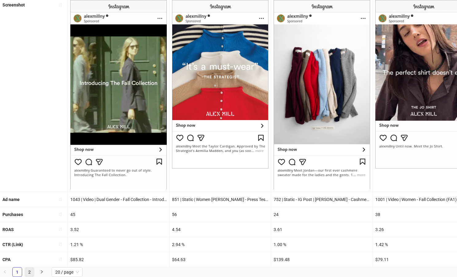  What do you see at coordinates (5, 272) in the screenshot?
I see `span: left` at bounding box center [5, 272].